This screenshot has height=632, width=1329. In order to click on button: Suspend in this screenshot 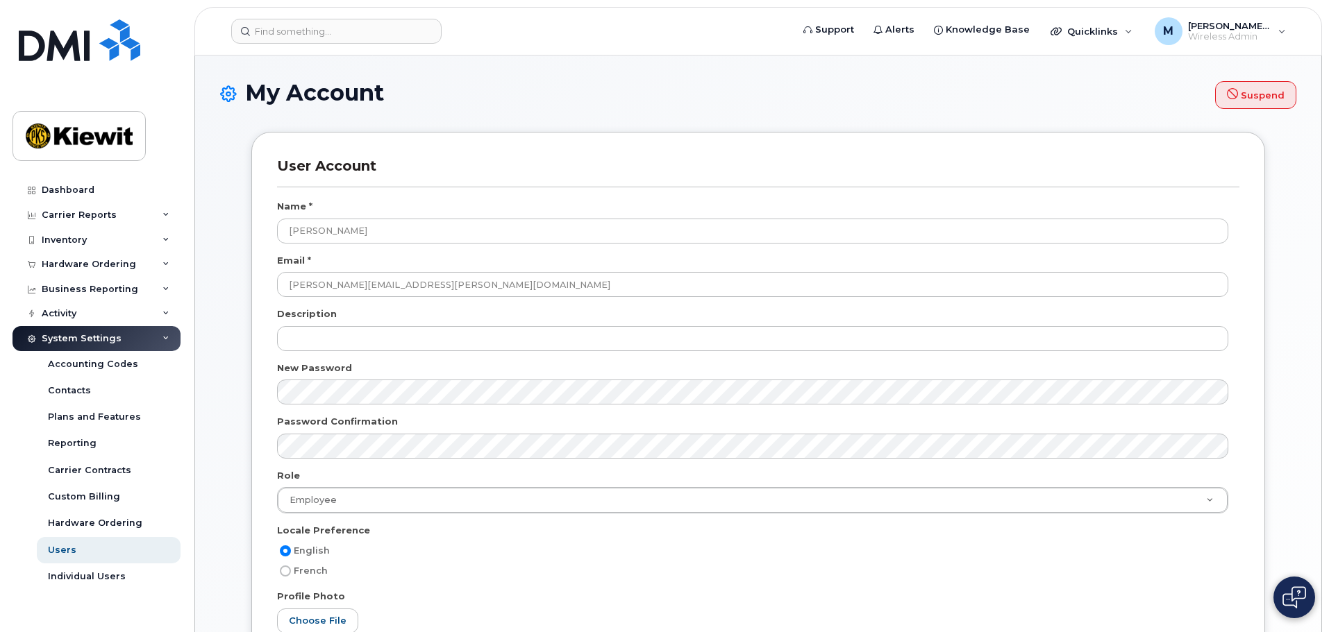, I will do `click(1255, 95)`.